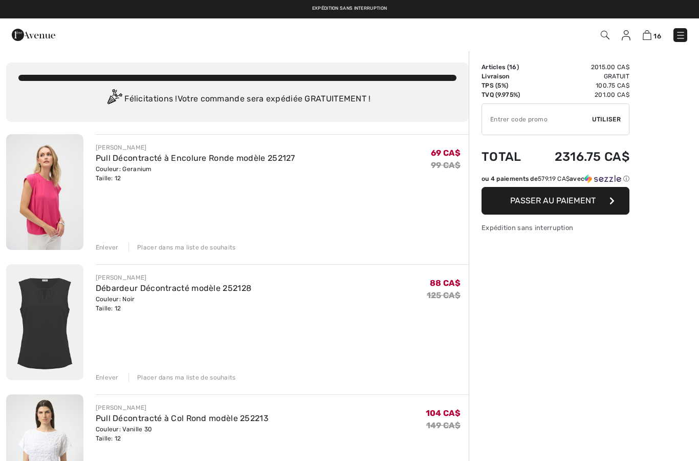  Describe the element at coordinates (581, 157) in the screenshot. I see `td: 2316.75 CA$` at that location.